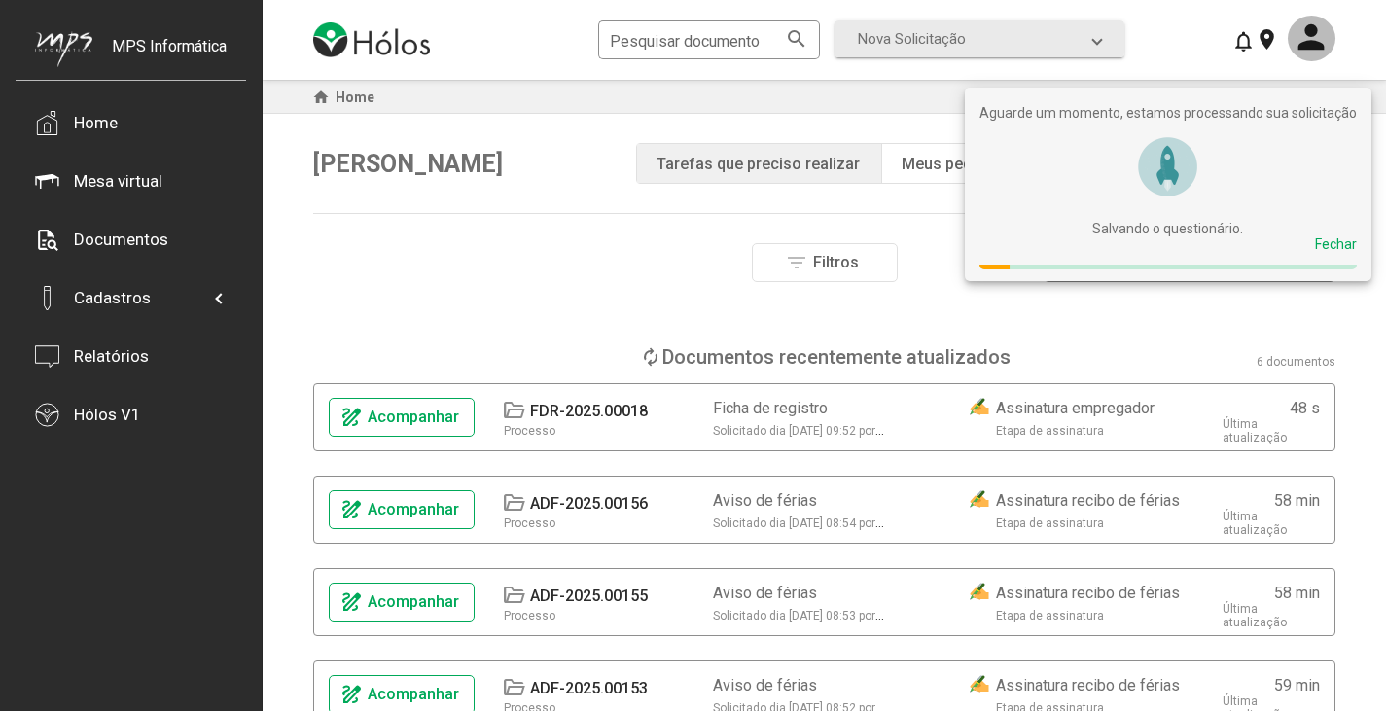  I want to click on mat-icon: home, so click(321, 97).